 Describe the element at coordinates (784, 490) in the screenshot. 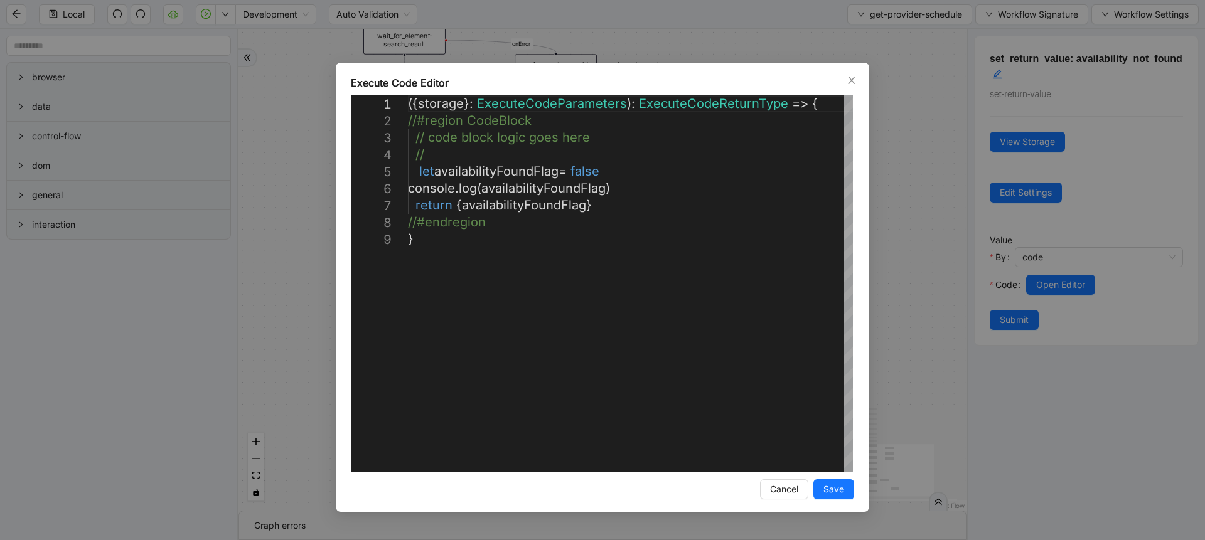

I see `button: Cancel` at that location.